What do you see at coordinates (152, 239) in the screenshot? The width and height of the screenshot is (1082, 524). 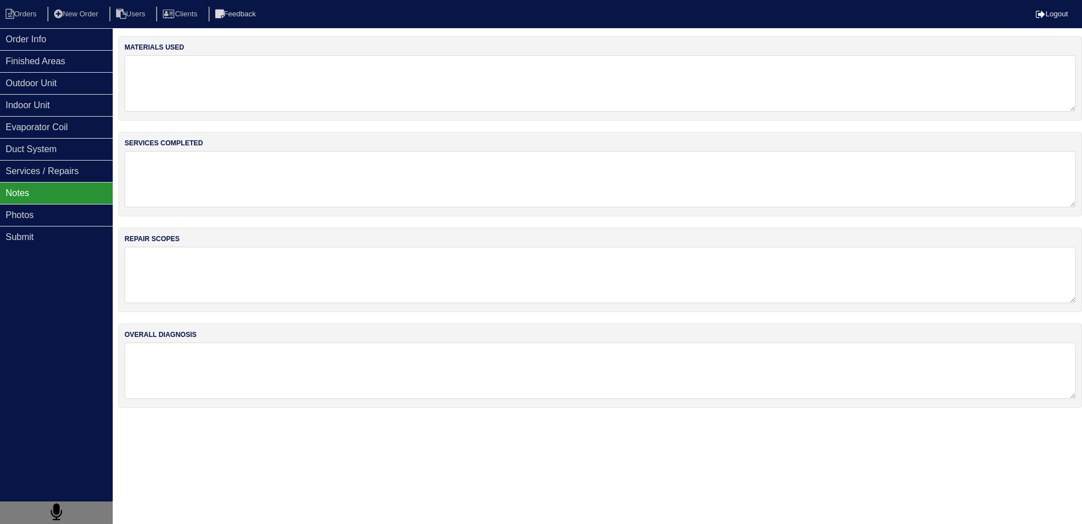 I see `label: repair scopes` at bounding box center [152, 239].